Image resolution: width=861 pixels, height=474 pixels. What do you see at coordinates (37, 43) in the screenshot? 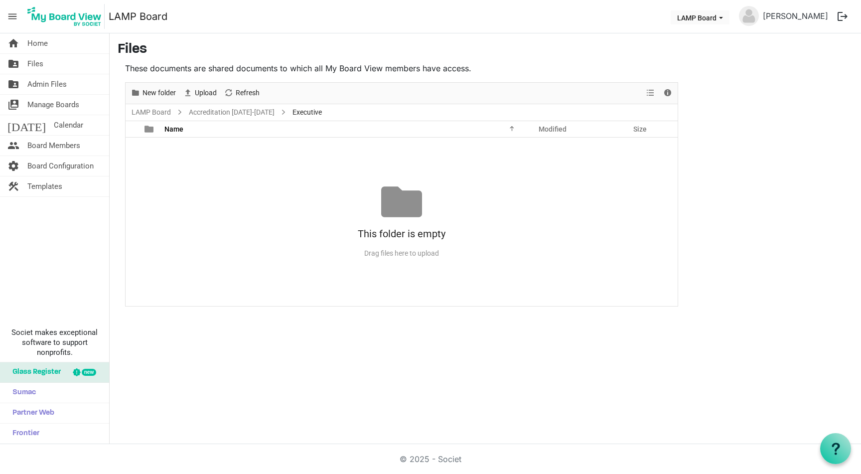
I see `span: Home` at bounding box center [37, 43].